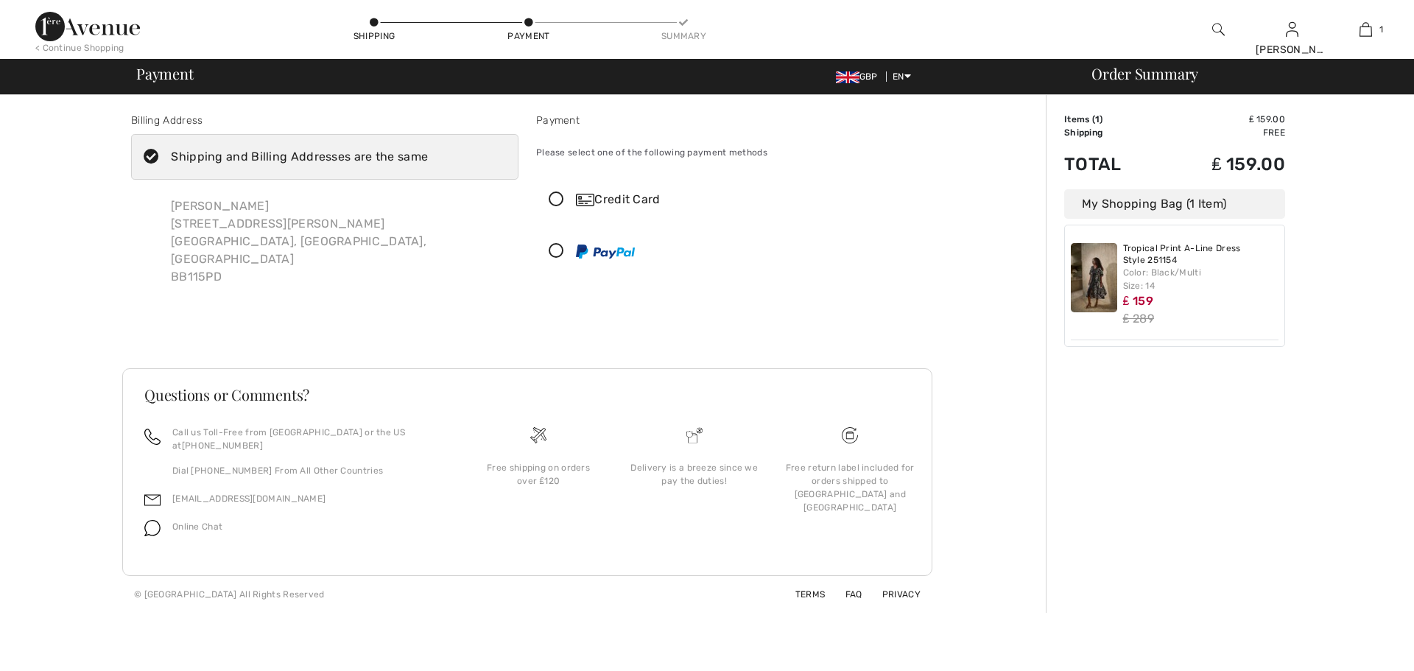  I want to click on div: Credit Card, so click(745, 200).